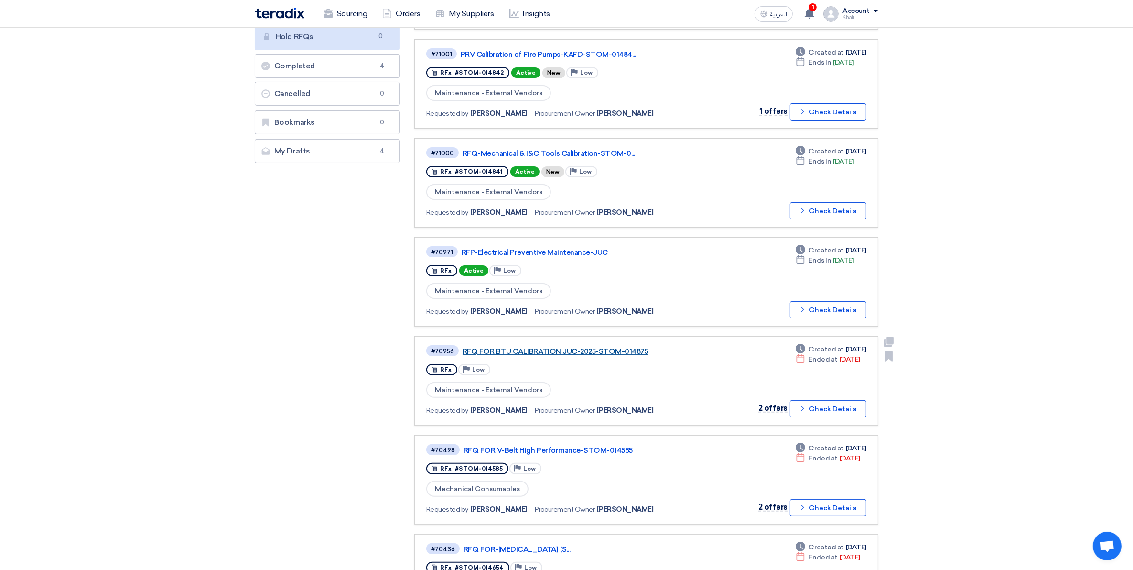 The image size is (1133, 570). I want to click on div: #71001, so click(442, 54).